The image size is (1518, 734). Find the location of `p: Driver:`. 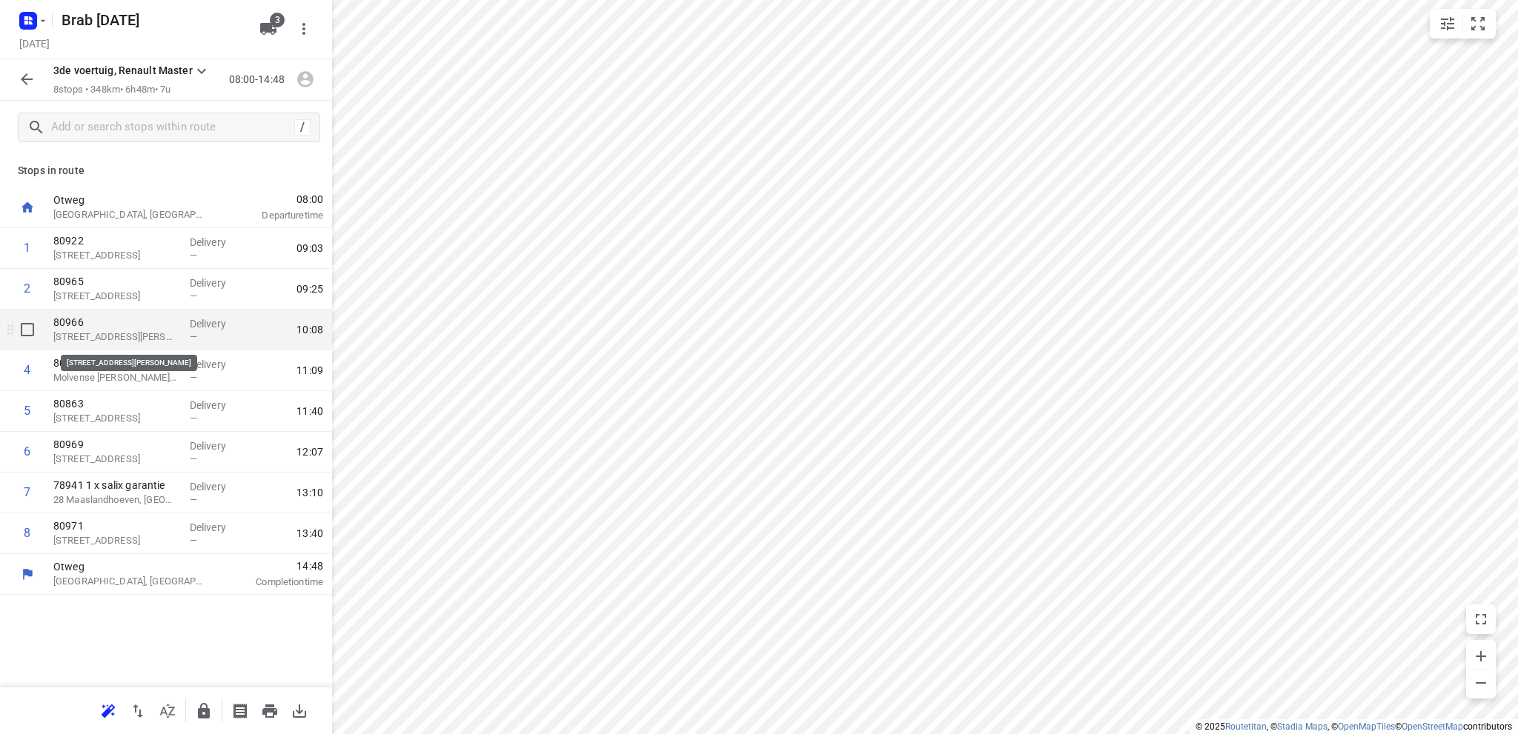

p: Driver: is located at coordinates (759, 56).